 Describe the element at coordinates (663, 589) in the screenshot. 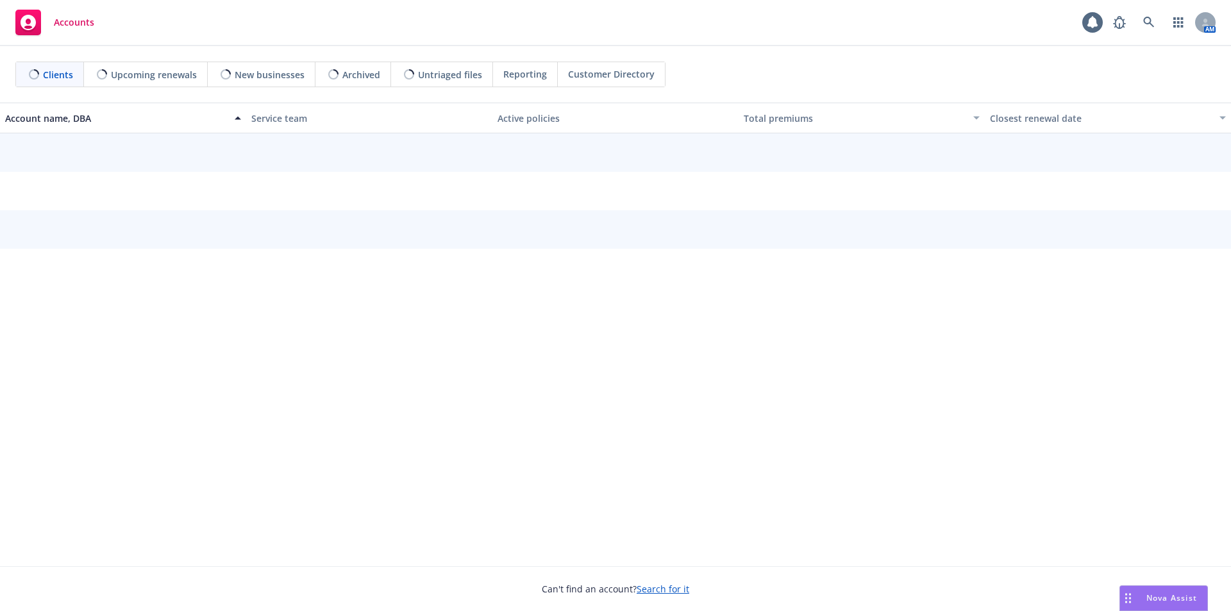

I see `a: Search for it` at that location.